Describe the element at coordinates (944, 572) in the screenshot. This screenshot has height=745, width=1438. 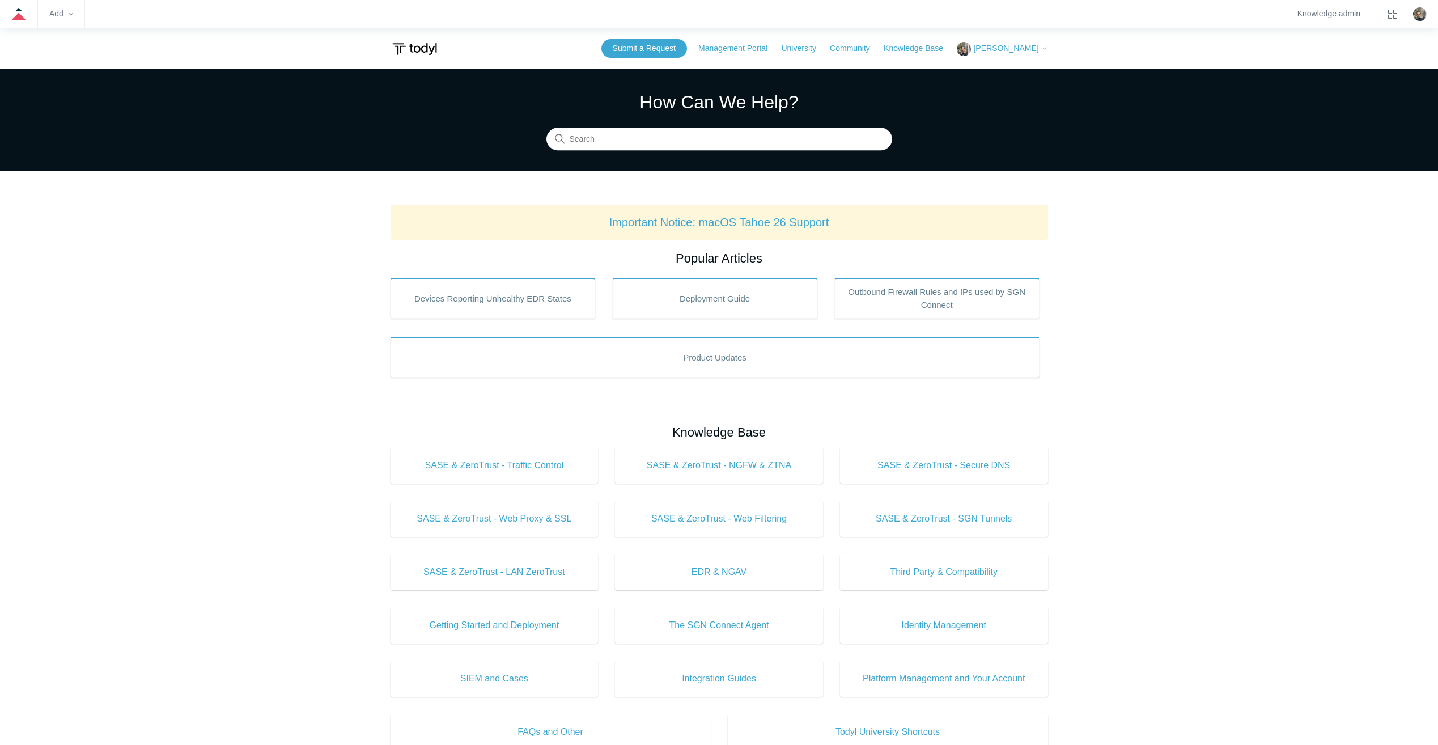
I see `span: Third Party & Compatibility` at that location.